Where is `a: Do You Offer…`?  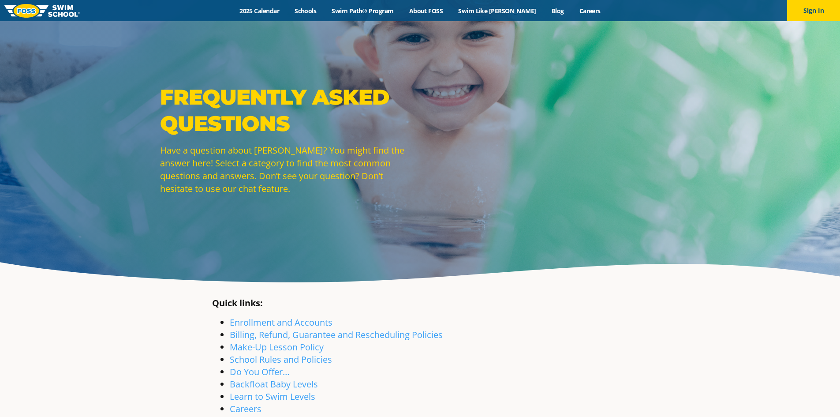
a: Do You Offer… is located at coordinates (260, 371).